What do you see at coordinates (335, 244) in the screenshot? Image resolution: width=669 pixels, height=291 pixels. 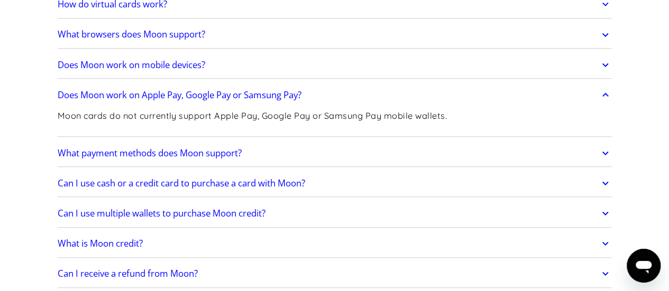 I see `a: What is Moon credit?` at bounding box center [335, 244].